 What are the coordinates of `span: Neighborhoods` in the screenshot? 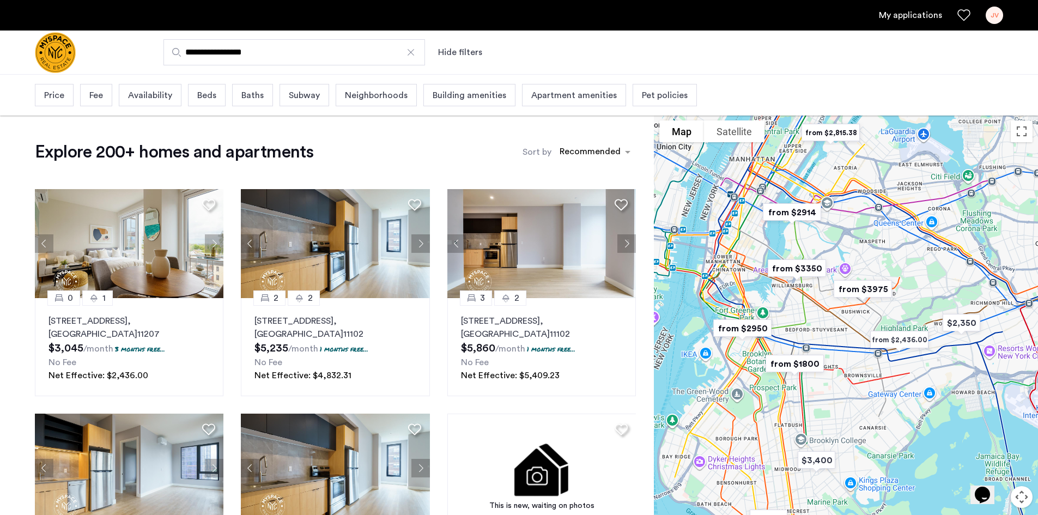 It's located at (376, 95).